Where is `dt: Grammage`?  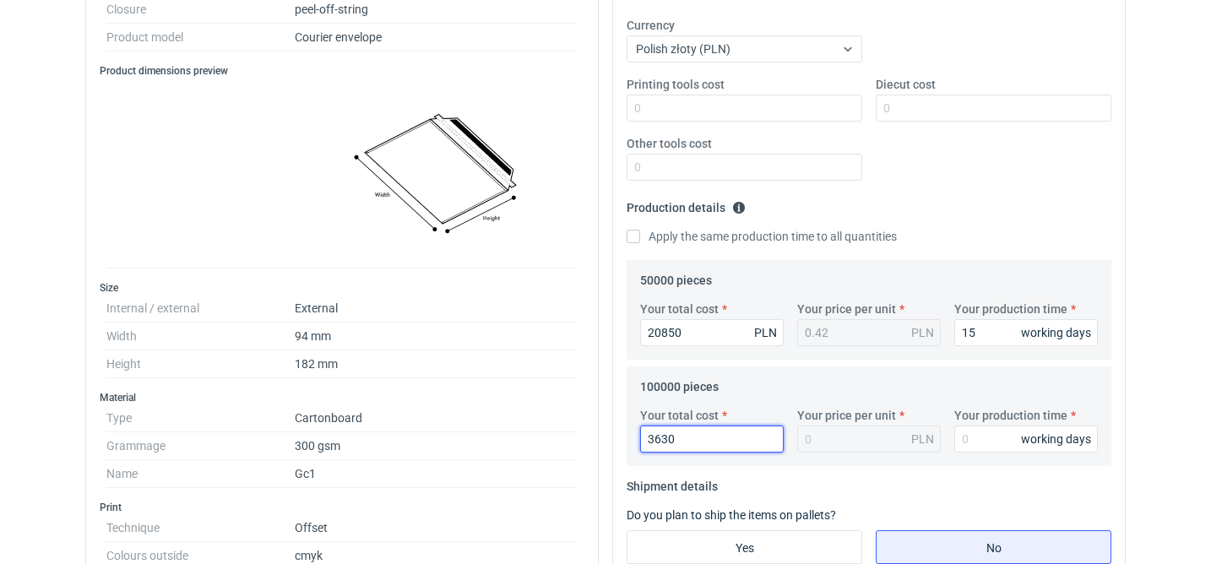
dt: Grammage is located at coordinates (200, 446).